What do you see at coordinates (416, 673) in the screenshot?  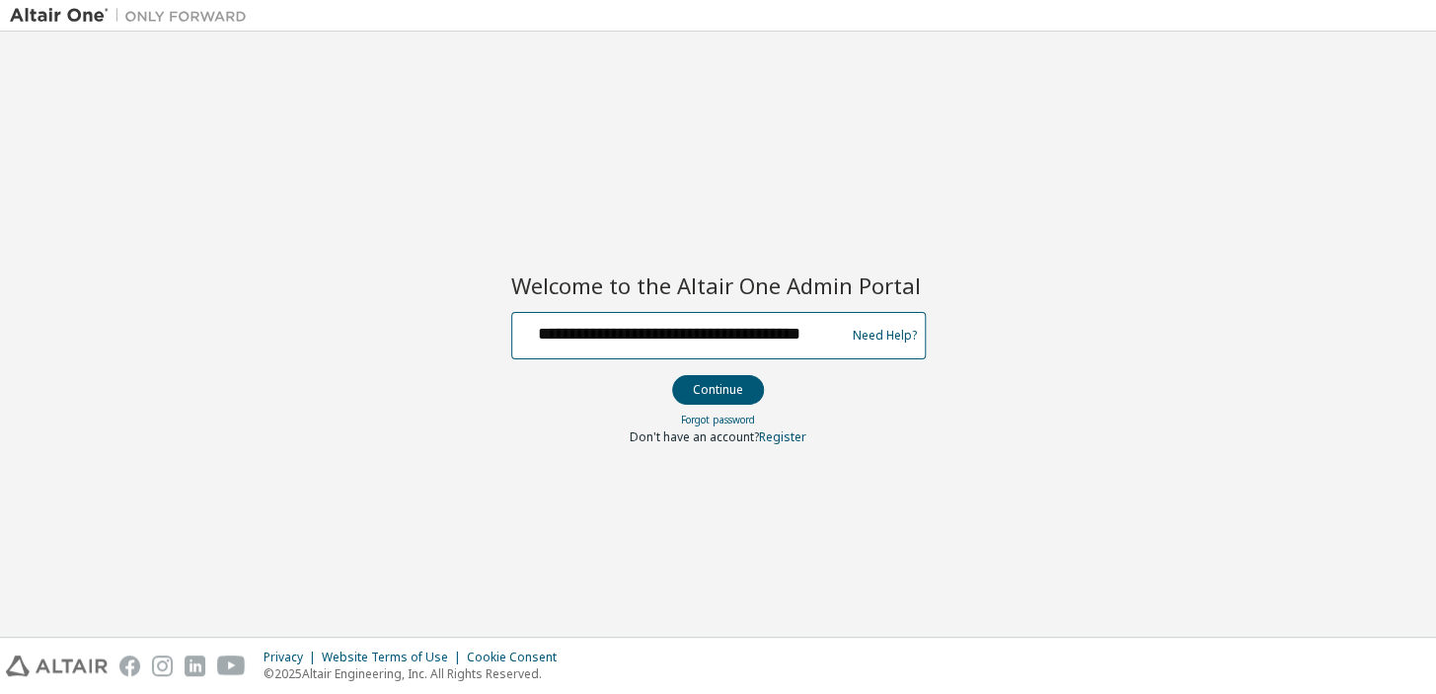 I see `p: © 2025 Altair Engineering, Inc. All Rights Reserved.` at bounding box center [416, 673].